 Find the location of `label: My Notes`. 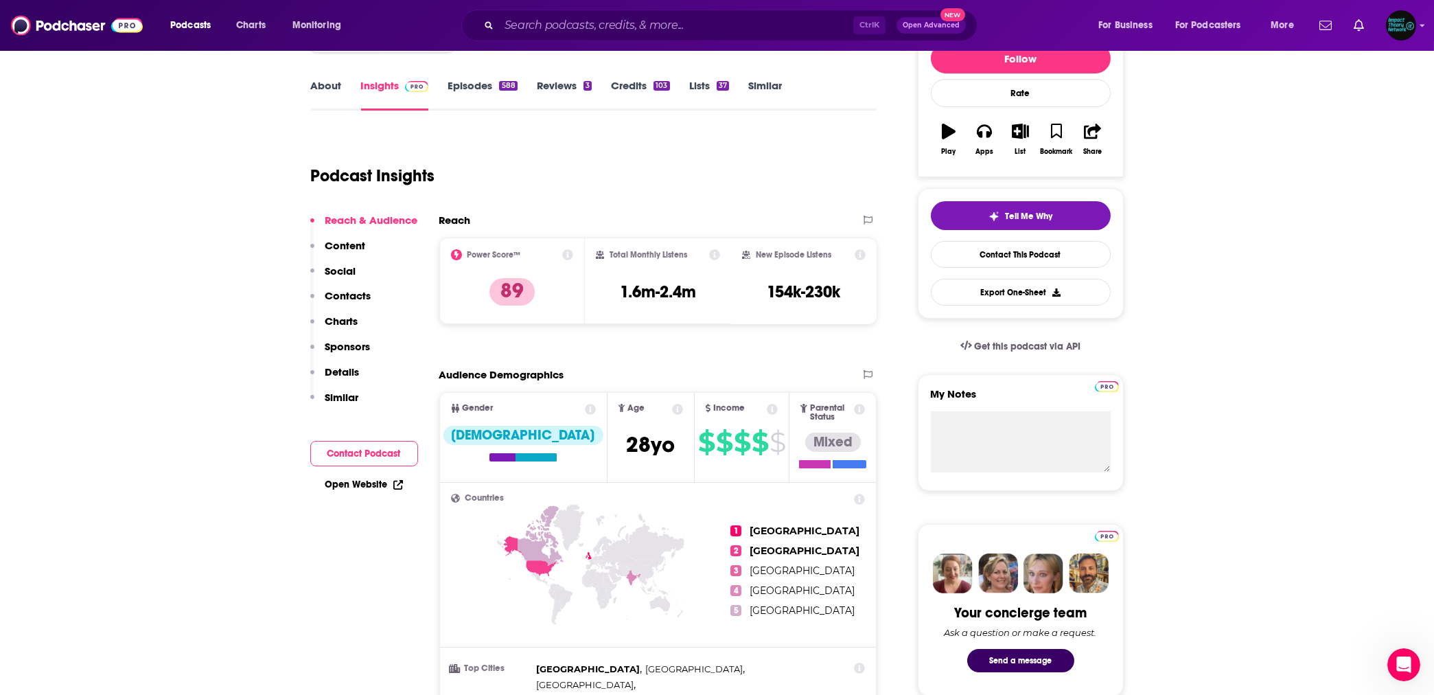

label: My Notes is located at coordinates (1021, 399).